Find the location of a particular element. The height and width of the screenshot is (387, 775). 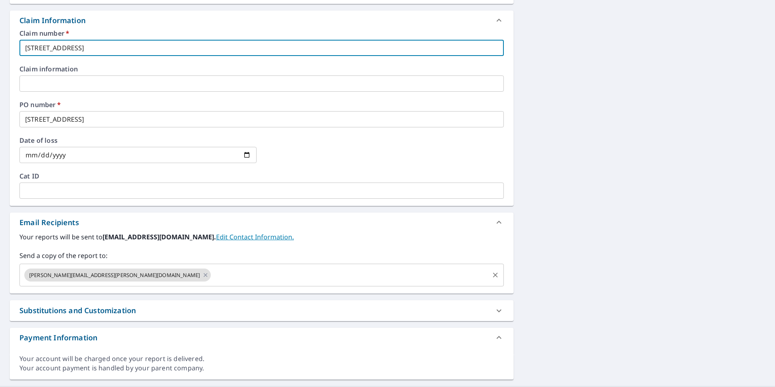

label: PO number is located at coordinates (261, 105).